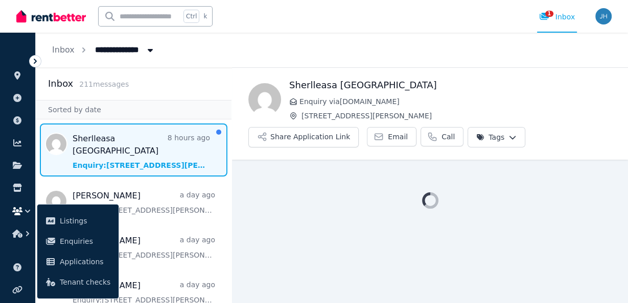  What do you see at coordinates (85, 242) in the screenshot?
I see `span: Enquiries` at bounding box center [85, 242].